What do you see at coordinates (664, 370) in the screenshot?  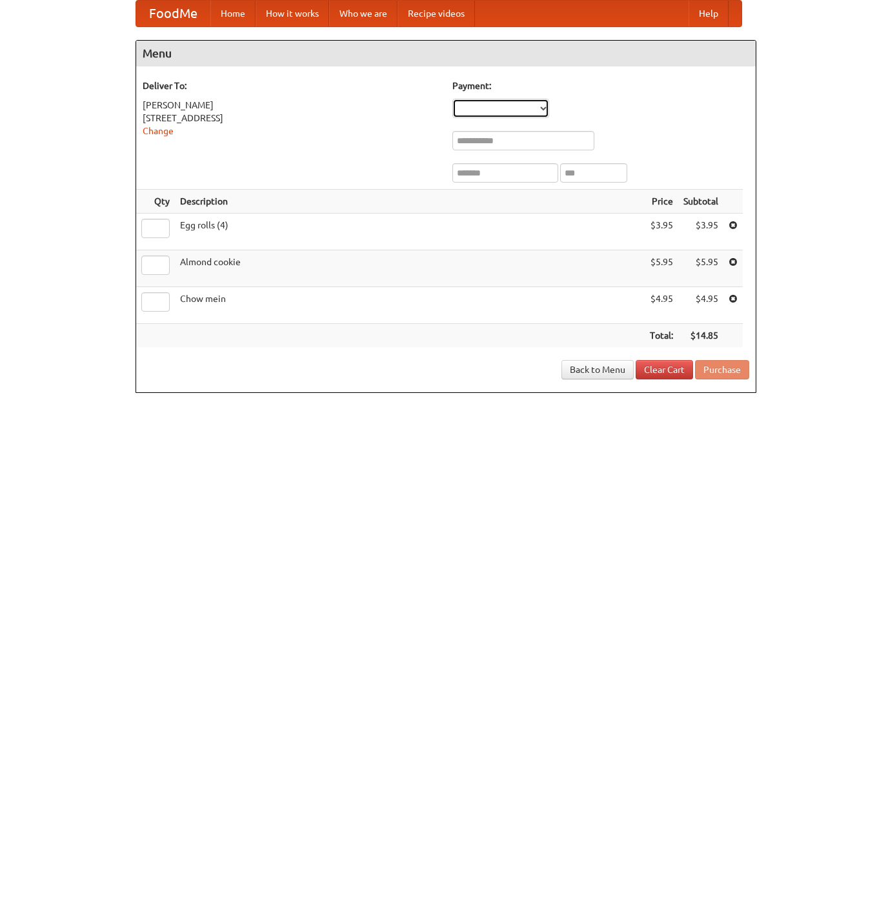 I see `a: Clear Cart` at bounding box center [664, 370].